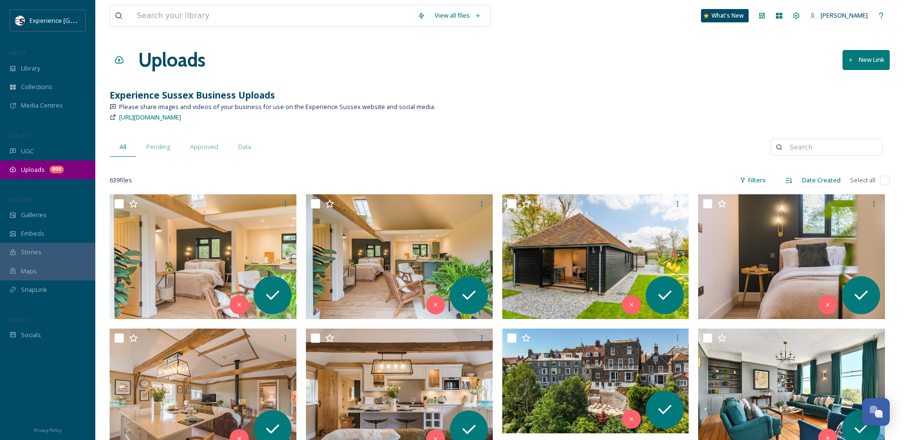  What do you see at coordinates (20, 20) in the screenshot?
I see `img: WSCC%20ES%20Socials%20Icon%20-%20Secondary%20-%20Black.jpg` at bounding box center [20, 20].